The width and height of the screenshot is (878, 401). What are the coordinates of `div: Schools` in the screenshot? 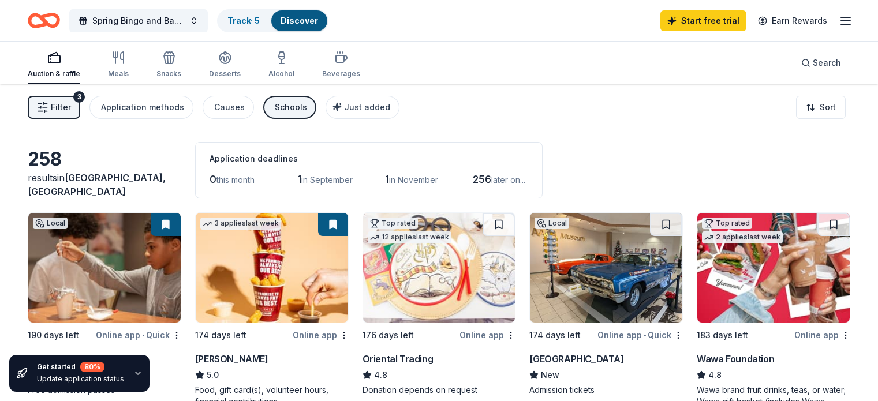 It's located at (291, 107).